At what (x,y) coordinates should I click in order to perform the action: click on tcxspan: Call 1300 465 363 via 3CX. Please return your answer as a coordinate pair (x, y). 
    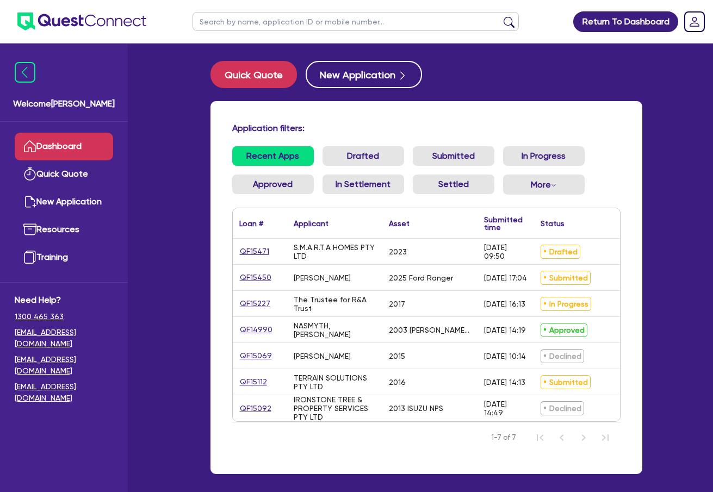
    Looking at the image, I should click on (39, 316).